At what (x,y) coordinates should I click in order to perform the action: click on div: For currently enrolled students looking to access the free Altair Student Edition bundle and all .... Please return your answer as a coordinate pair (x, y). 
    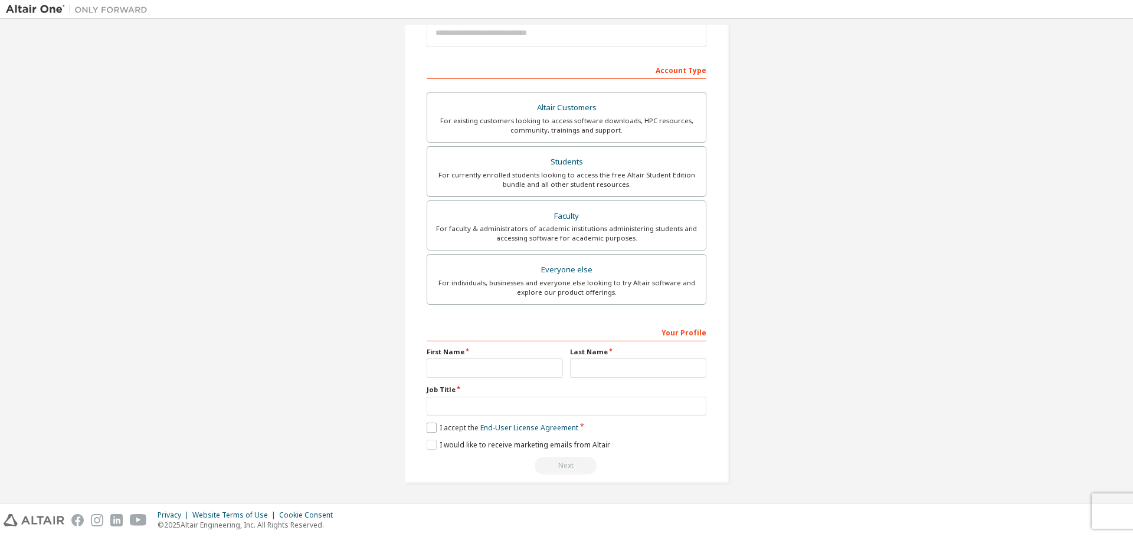
    Looking at the image, I should click on (566, 180).